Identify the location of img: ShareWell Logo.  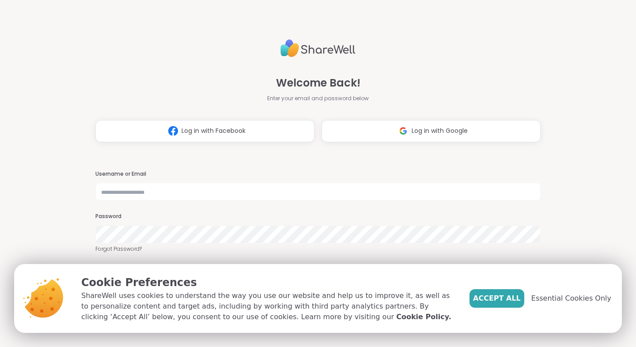
(318, 48).